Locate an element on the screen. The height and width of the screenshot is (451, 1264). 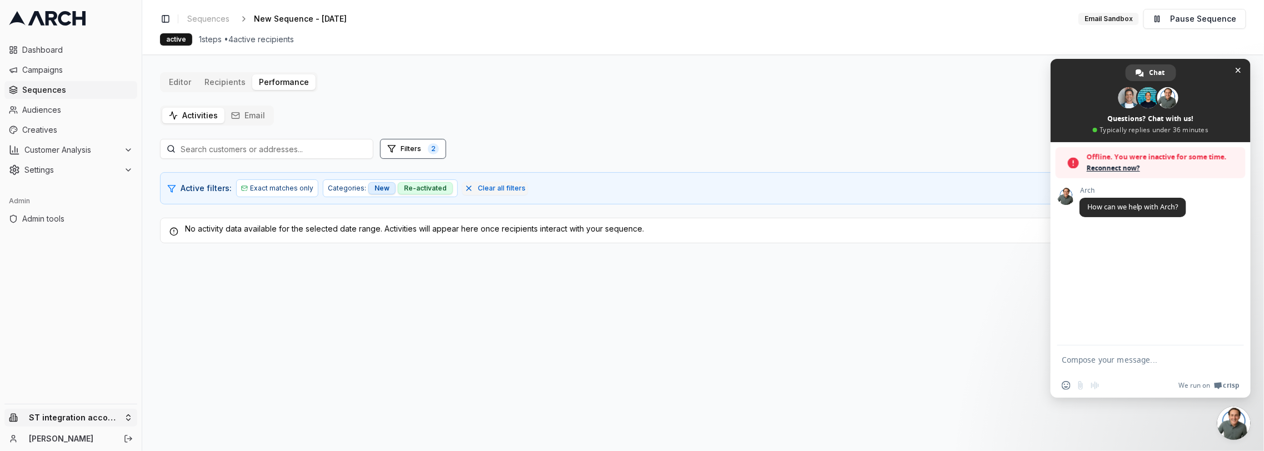
span: Insert an emoji is located at coordinates (1066, 385).